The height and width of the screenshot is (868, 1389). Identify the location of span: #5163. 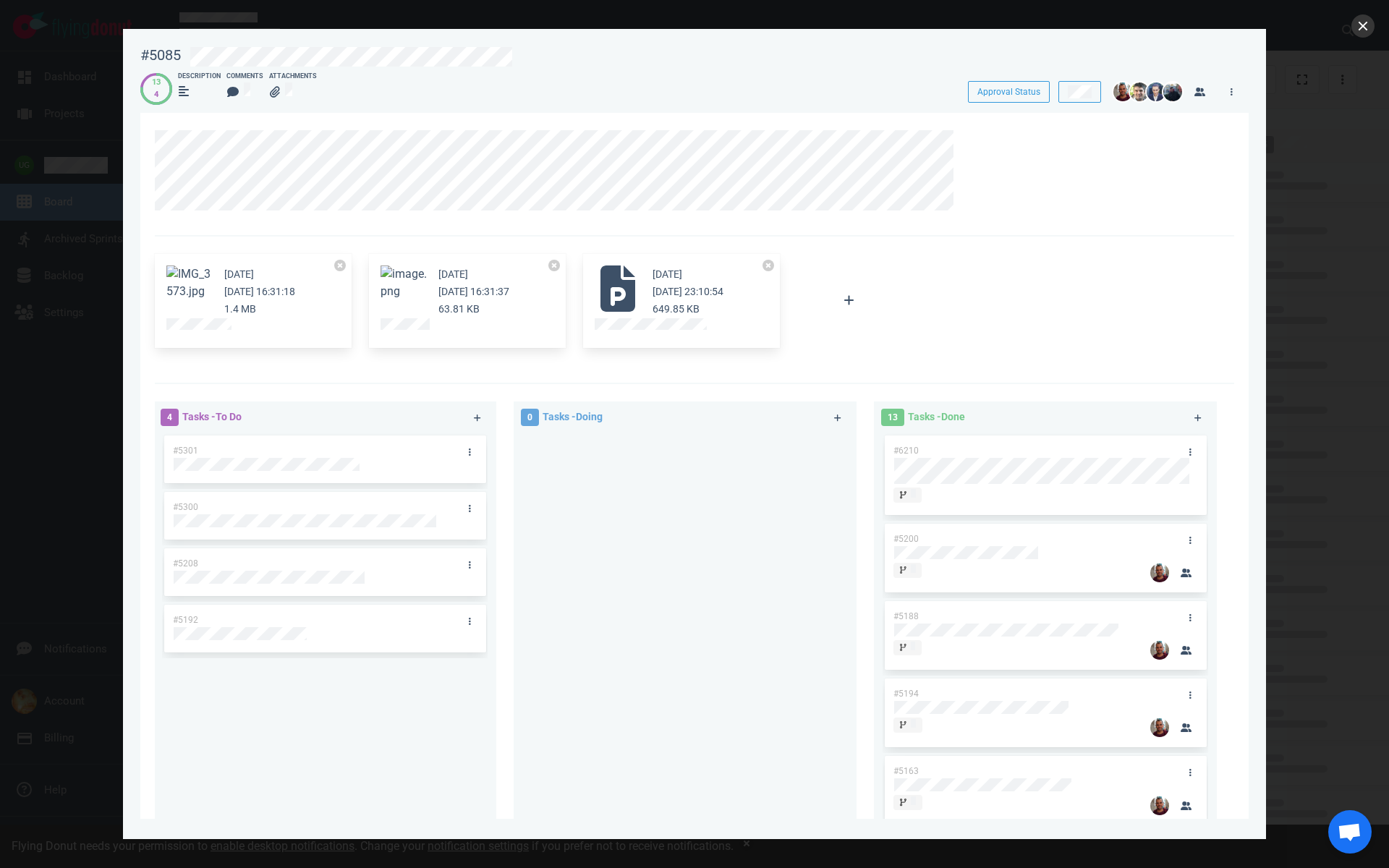
(906, 772).